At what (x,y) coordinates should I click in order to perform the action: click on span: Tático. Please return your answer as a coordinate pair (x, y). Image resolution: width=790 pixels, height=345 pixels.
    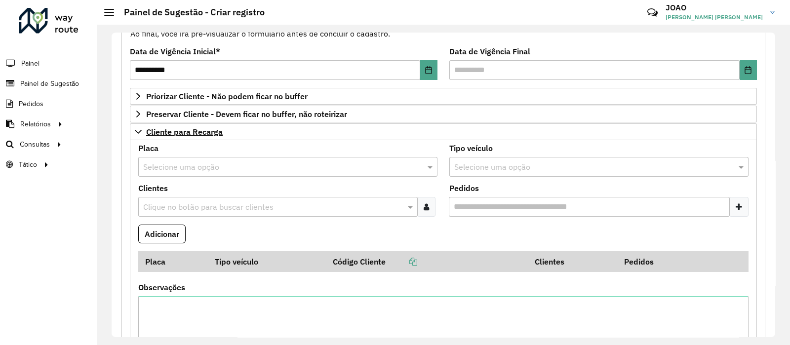
    Looking at the image, I should click on (28, 165).